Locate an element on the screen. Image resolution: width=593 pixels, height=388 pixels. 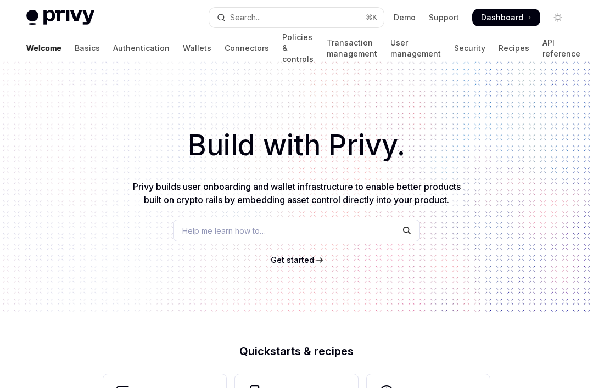
a: Welcome is located at coordinates (44, 48).